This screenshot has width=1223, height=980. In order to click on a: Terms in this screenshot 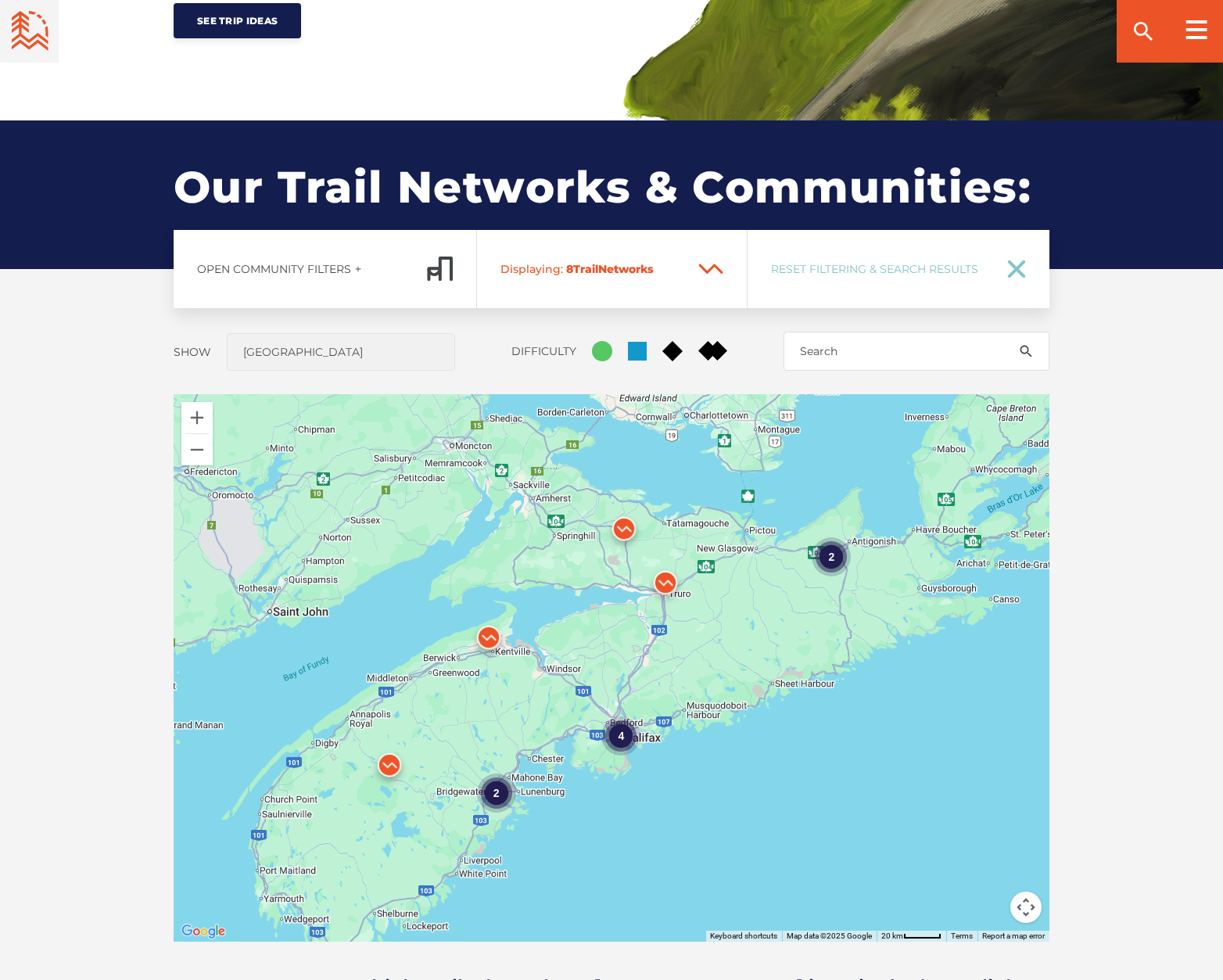, I will do `click(962, 935)`.